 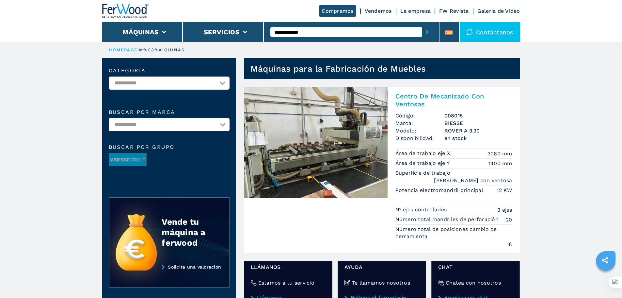 What do you see at coordinates (381, 282) in the screenshot?
I see `h4: Te llamamos nosotros` at bounding box center [381, 282].